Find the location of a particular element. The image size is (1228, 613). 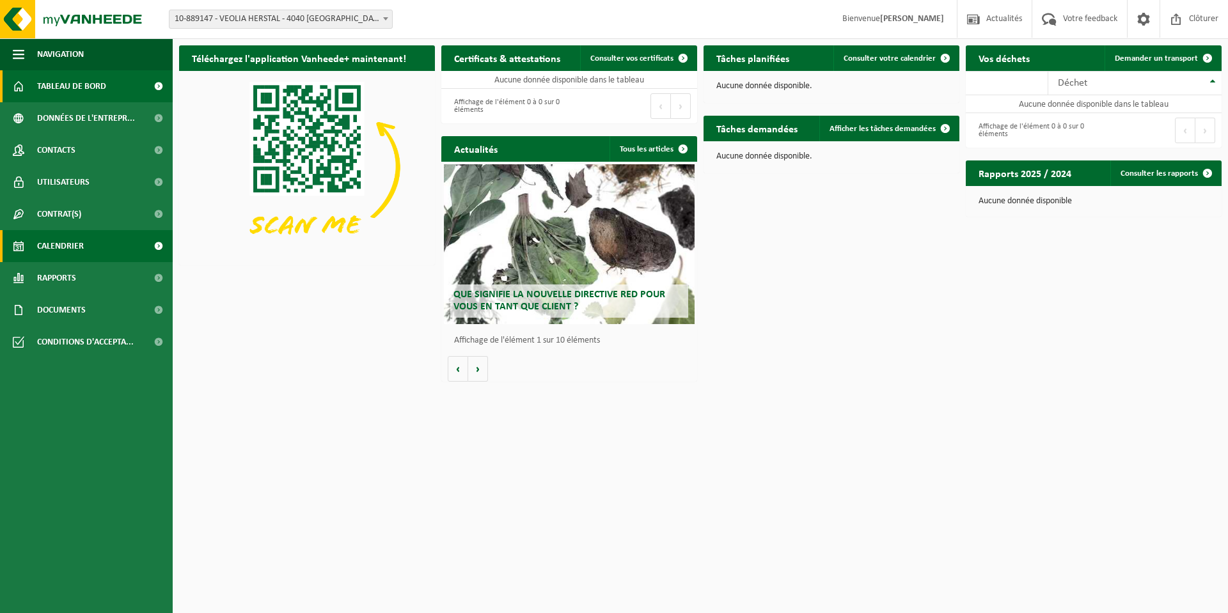

a: Que signifie la nouvelle directive RED pour vous en tant que client ? is located at coordinates (569, 244).